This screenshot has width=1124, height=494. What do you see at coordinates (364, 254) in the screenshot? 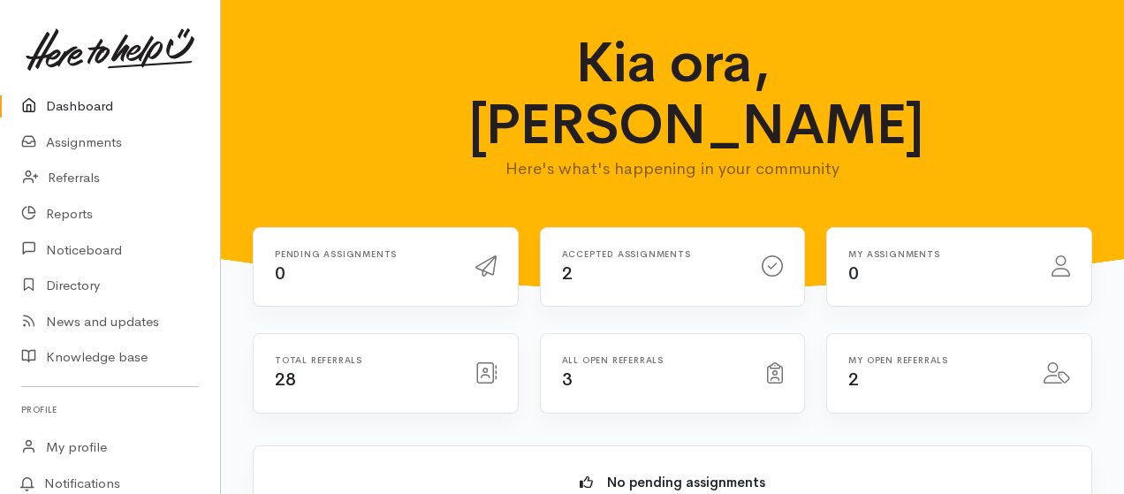
I see `h6: Pending assignments` at bounding box center [364, 254].